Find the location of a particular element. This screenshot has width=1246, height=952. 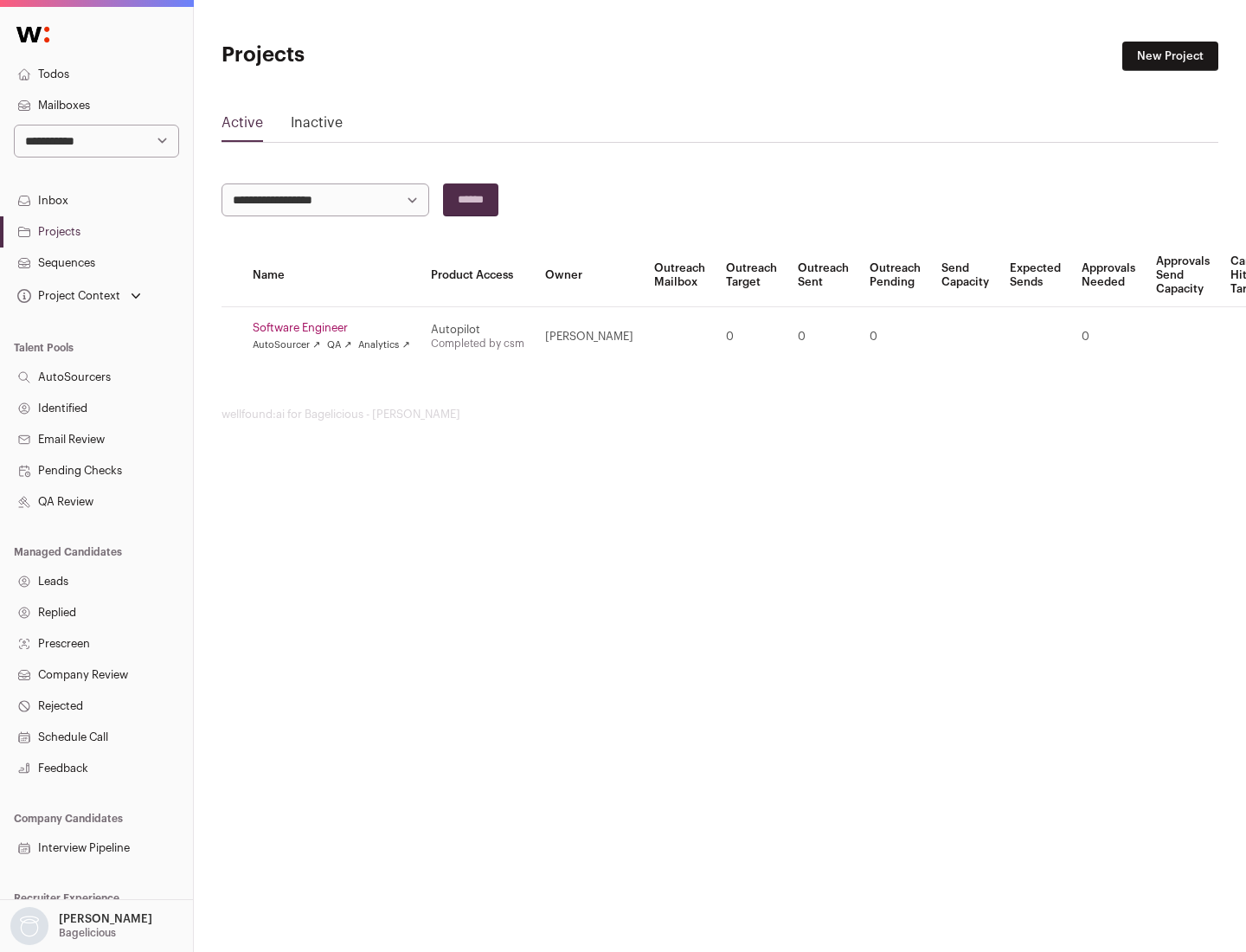

a: New Project is located at coordinates (1170, 56).